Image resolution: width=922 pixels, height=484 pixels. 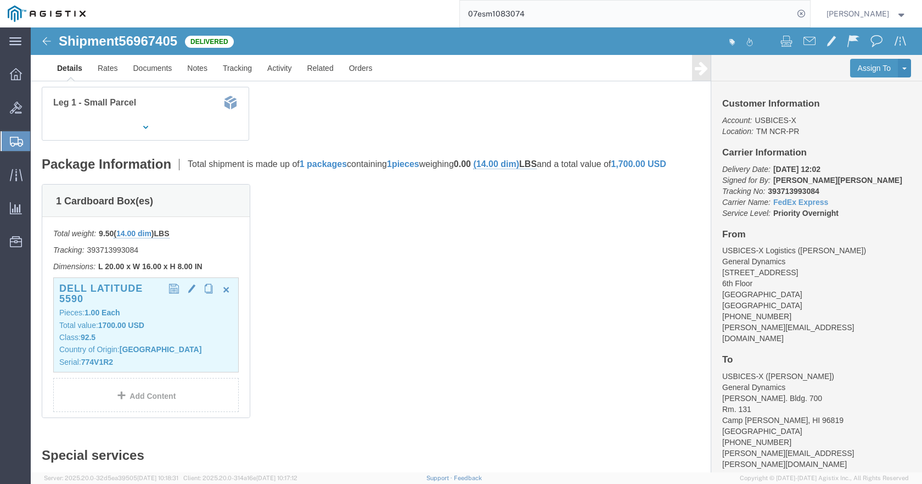 I want to click on img: logo, so click(x=47, y=14).